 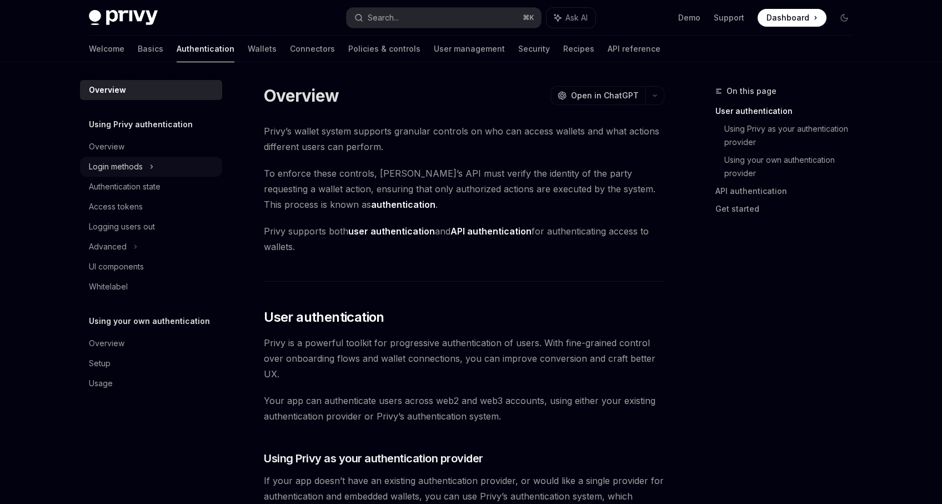 What do you see at coordinates (689, 18) in the screenshot?
I see `a: Demo` at bounding box center [689, 18].